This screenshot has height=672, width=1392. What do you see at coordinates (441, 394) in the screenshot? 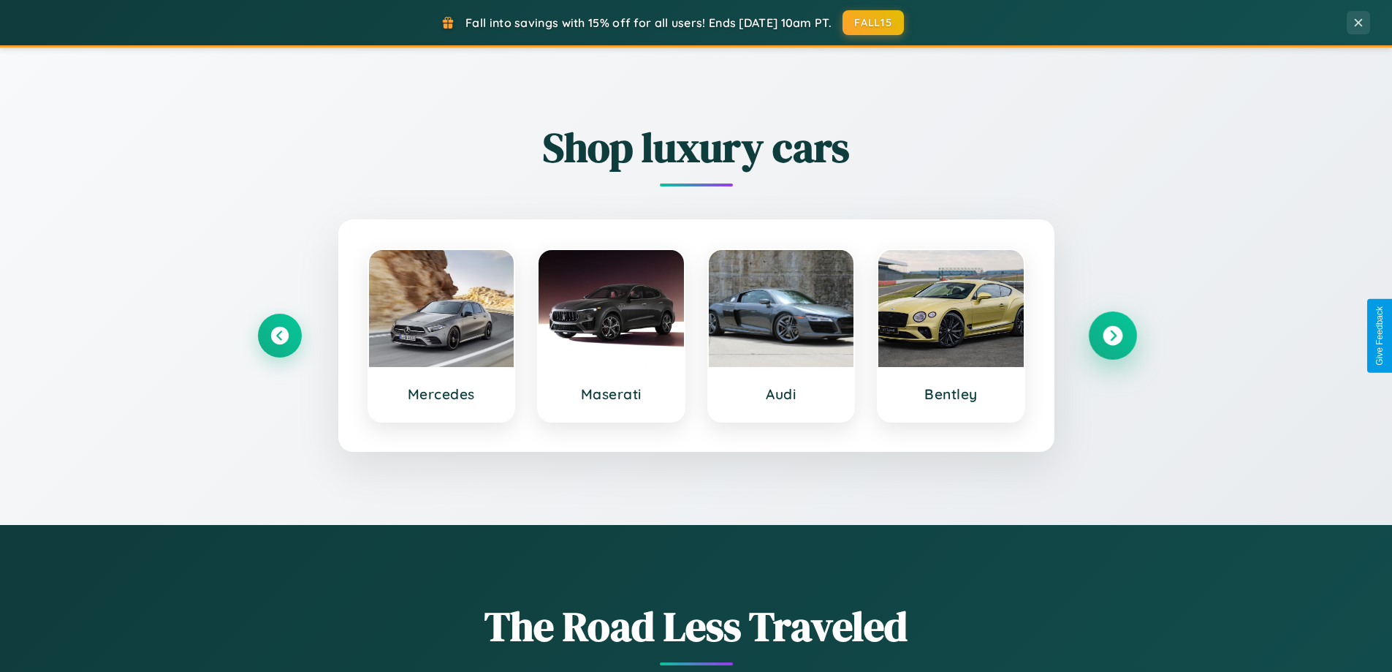
I see `h3: Mercedes` at bounding box center [441, 394].